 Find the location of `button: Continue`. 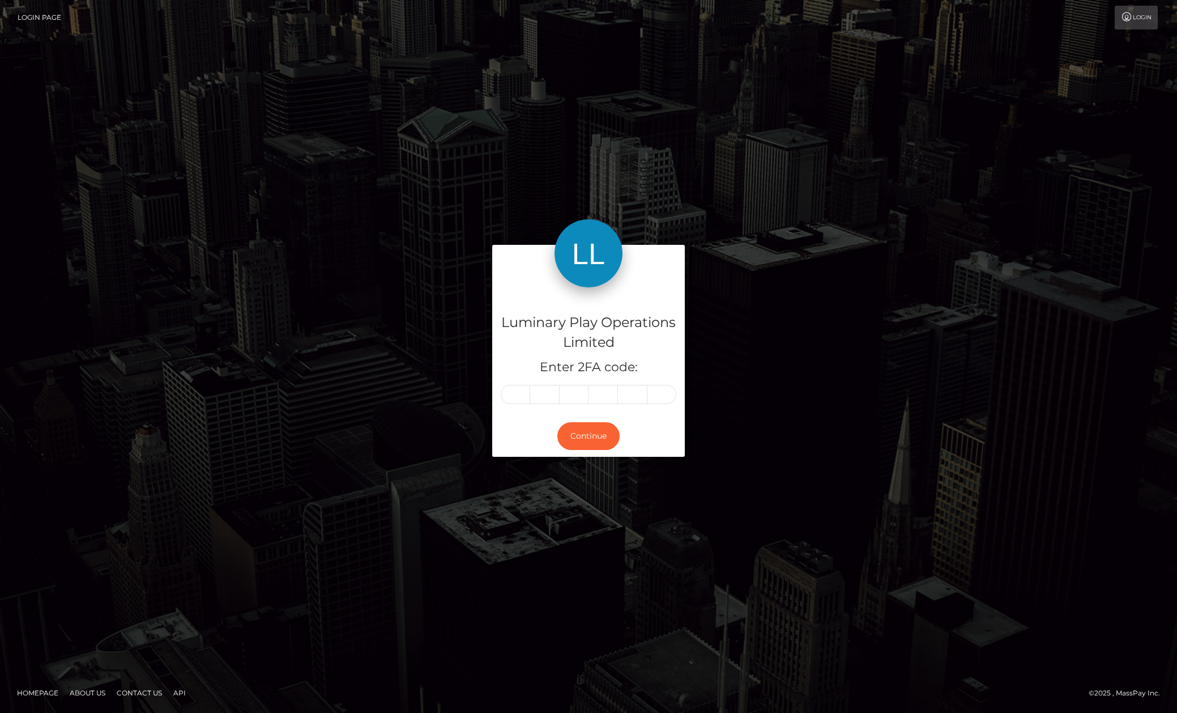

button: Continue is located at coordinates (589, 436).